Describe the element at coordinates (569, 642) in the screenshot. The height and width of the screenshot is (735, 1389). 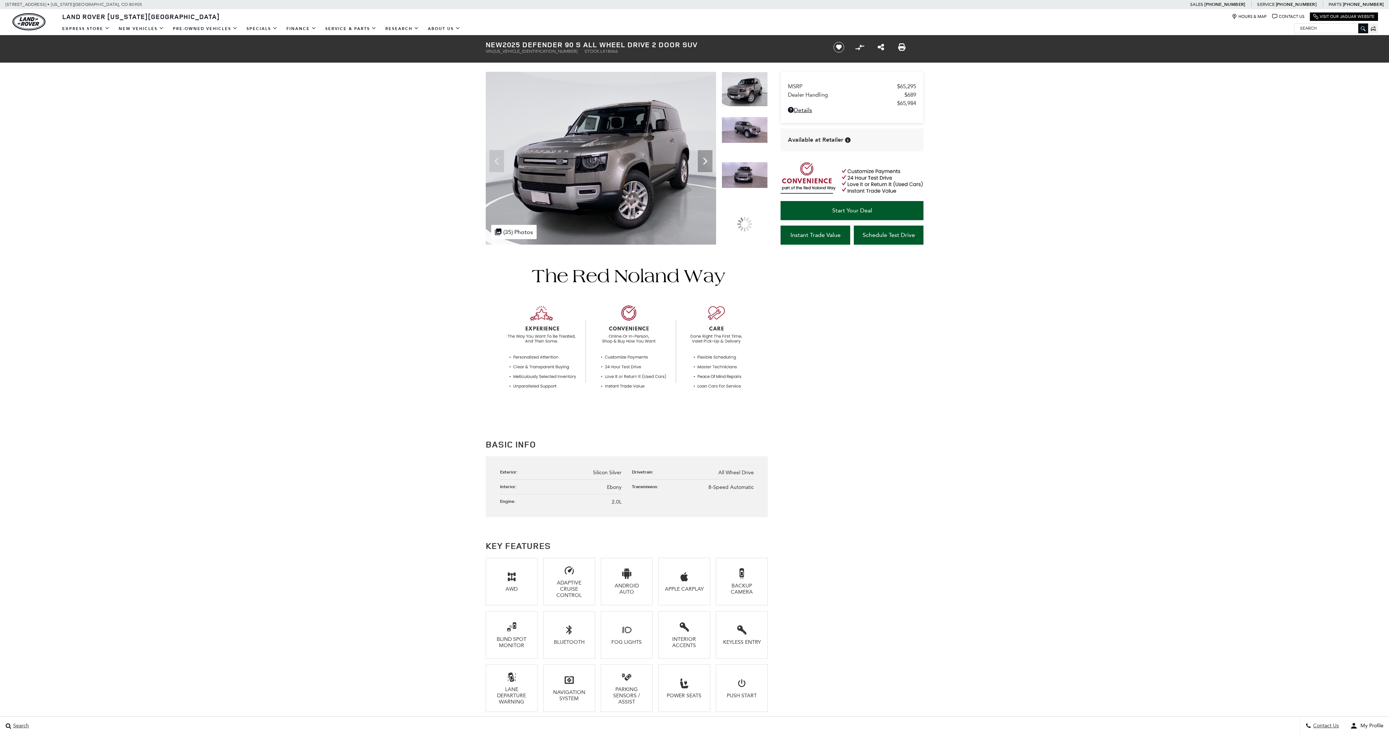
I see `div: Bluetooth` at that location.